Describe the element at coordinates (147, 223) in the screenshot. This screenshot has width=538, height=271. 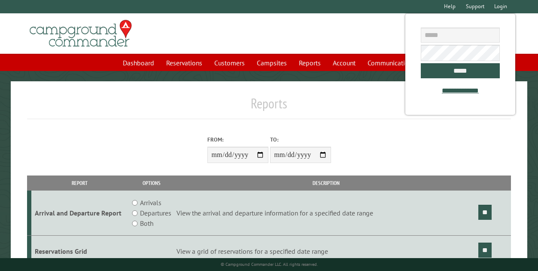
I see `label: Both` at that location.